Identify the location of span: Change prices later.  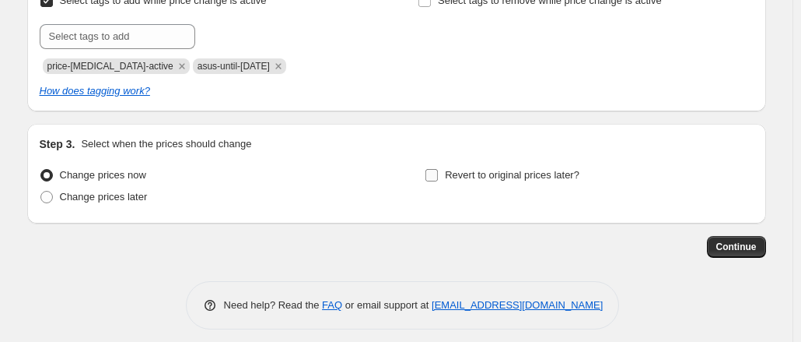
(103, 196).